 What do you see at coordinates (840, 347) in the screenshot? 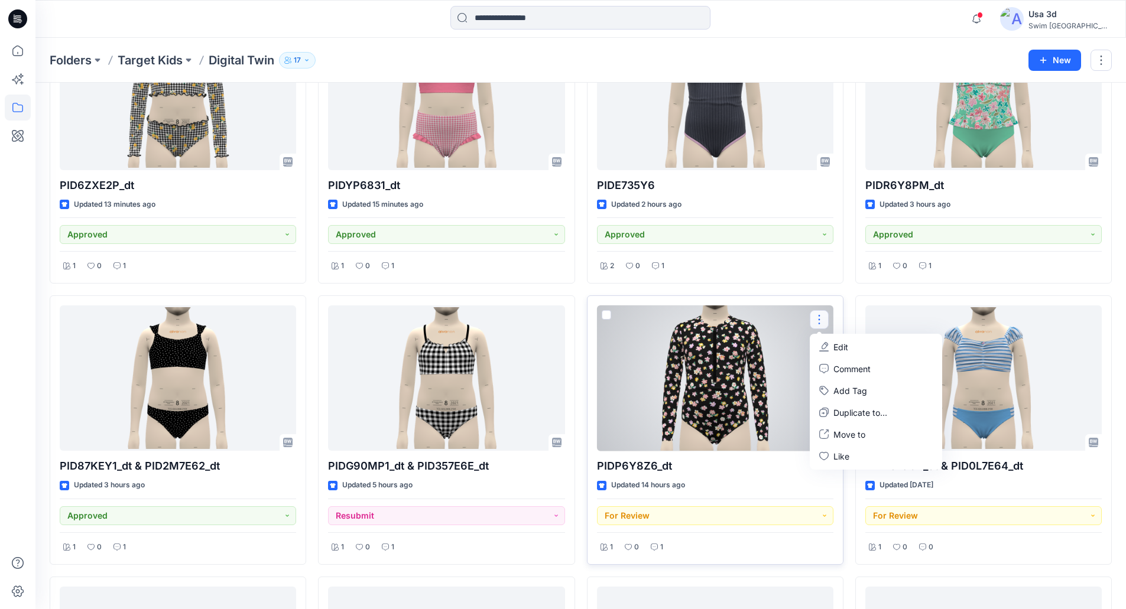
I see `p: Edit` at bounding box center [840, 347].